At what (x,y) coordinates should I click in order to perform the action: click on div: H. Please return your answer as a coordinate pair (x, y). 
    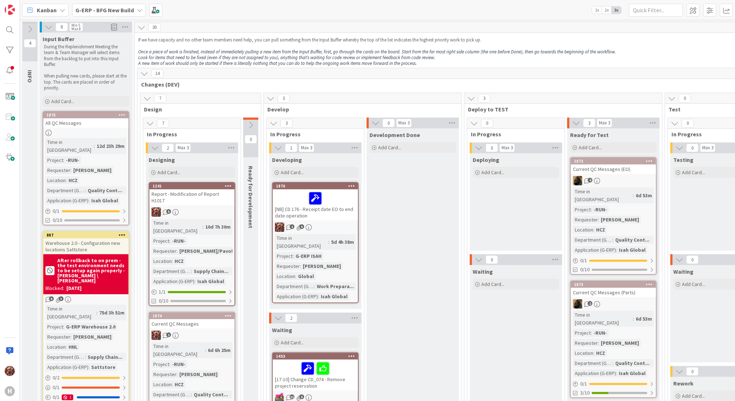
    Looking at the image, I should click on (10, 391).